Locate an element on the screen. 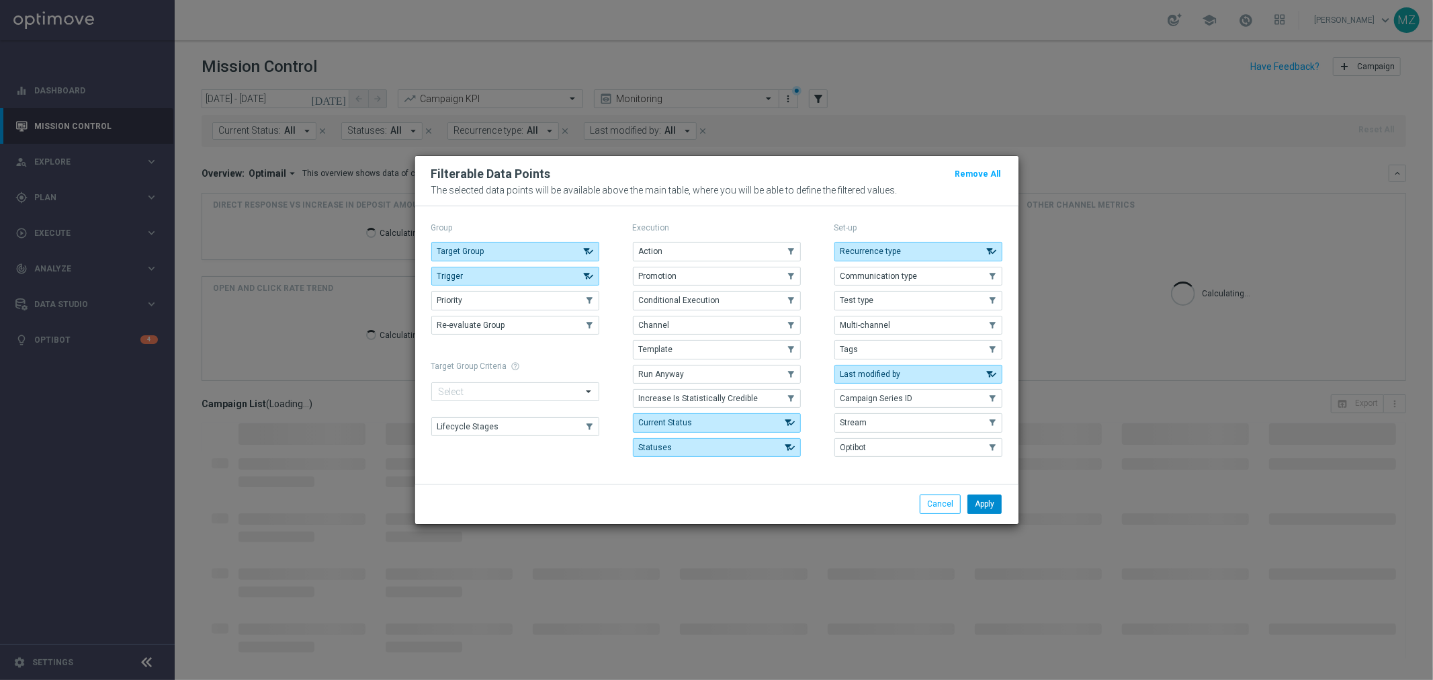 The height and width of the screenshot is (680, 1433). button: Promotion is located at coordinates (717, 276).